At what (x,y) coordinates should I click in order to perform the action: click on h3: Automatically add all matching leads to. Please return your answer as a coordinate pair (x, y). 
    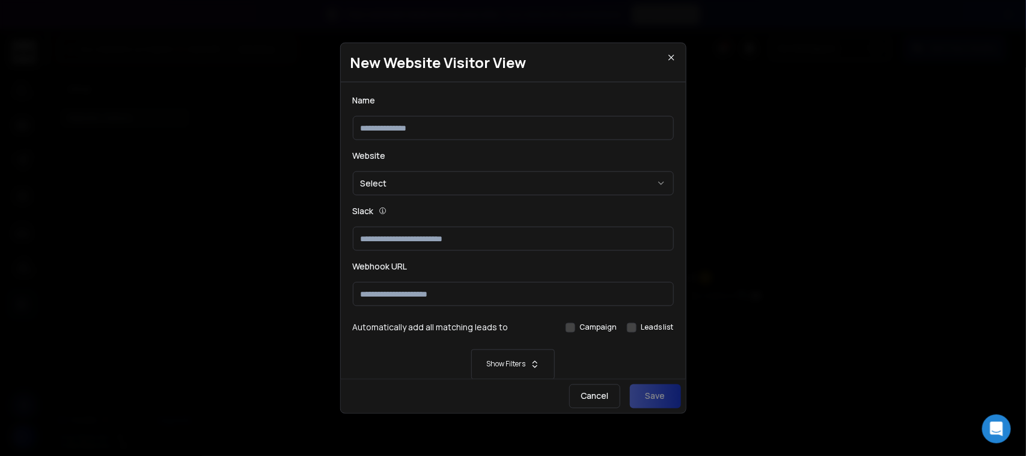
    Looking at the image, I should click on (430, 328).